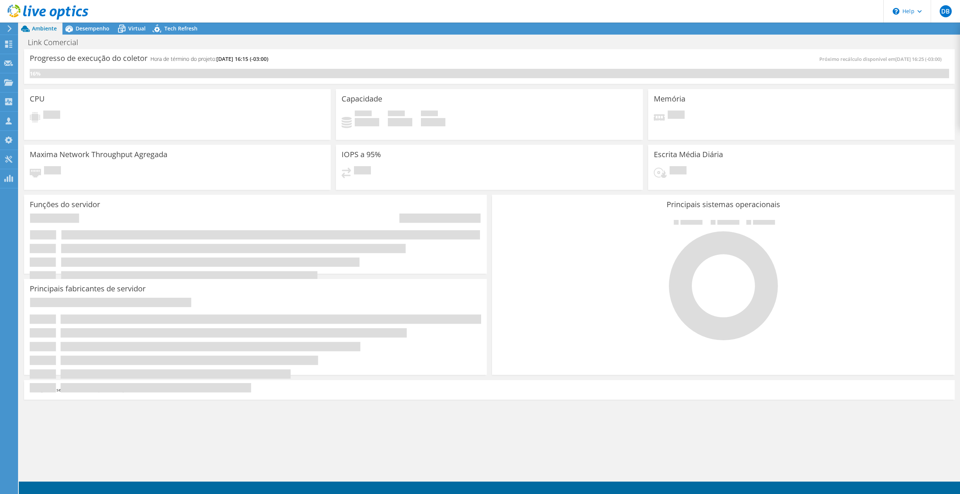 The image size is (960, 494). What do you see at coordinates (490, 390) in the screenshot?
I see `div: Esse gráfico será exibido assim que a execução do coletor for concluída` at bounding box center [490, 390].